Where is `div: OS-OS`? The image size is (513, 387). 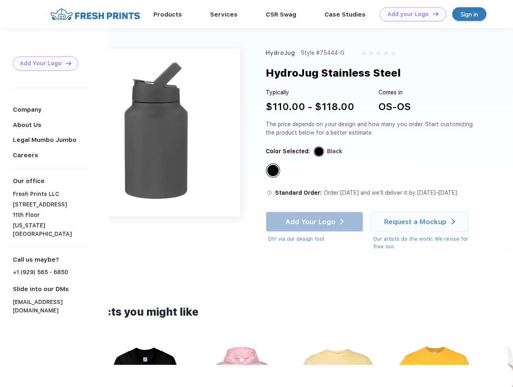 div: OS-OS is located at coordinates (395, 107).